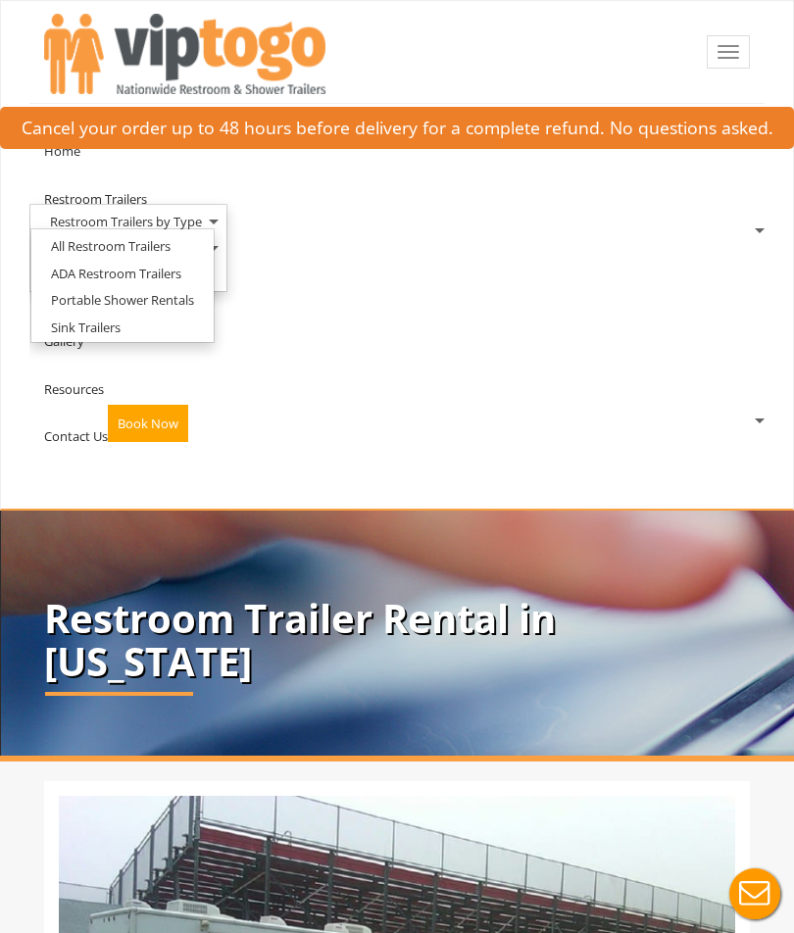  What do you see at coordinates (397, 151) in the screenshot?
I see `a: Home` at bounding box center [397, 151].